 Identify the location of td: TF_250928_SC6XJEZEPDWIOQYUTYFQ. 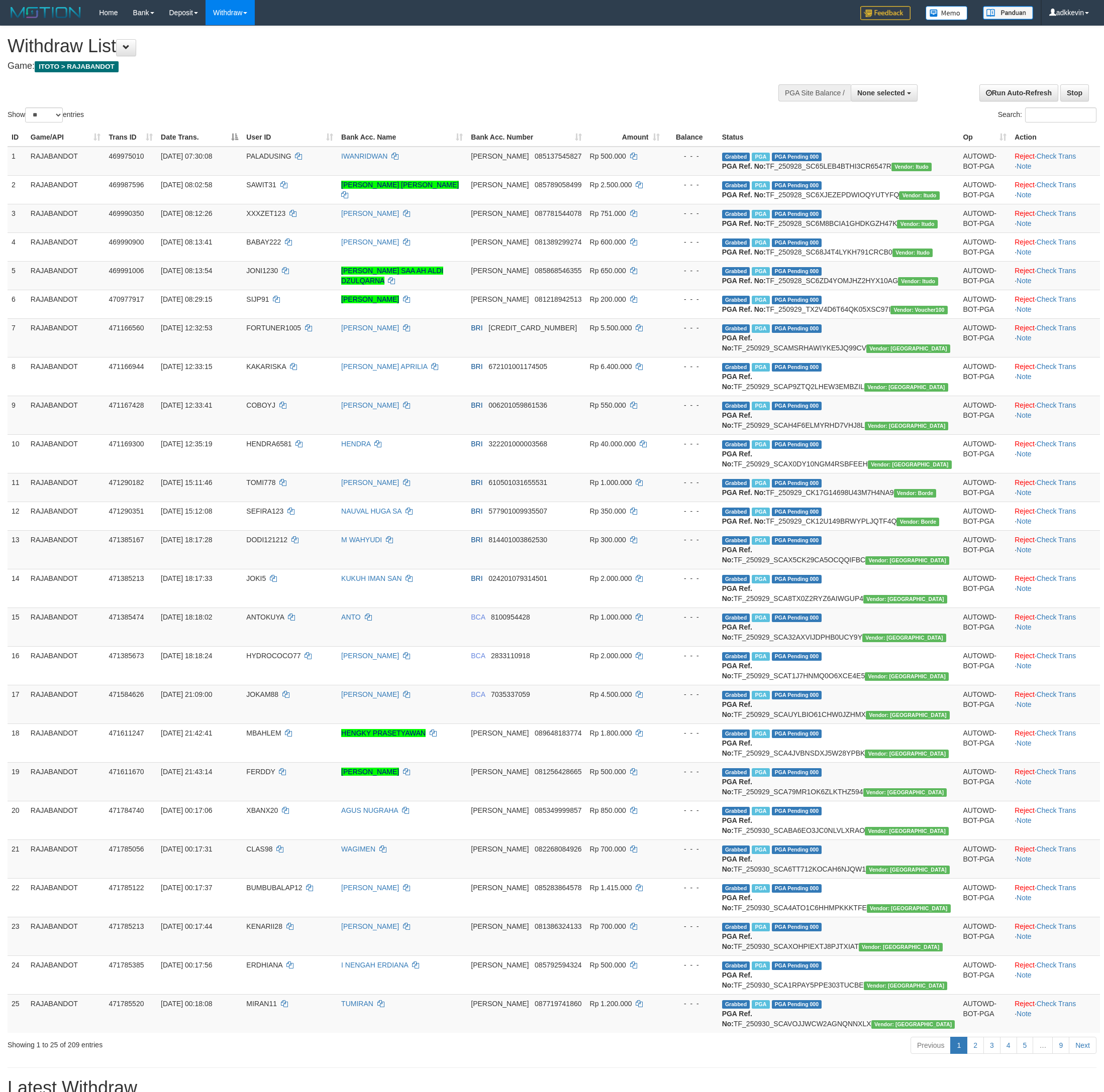
(838, 189).